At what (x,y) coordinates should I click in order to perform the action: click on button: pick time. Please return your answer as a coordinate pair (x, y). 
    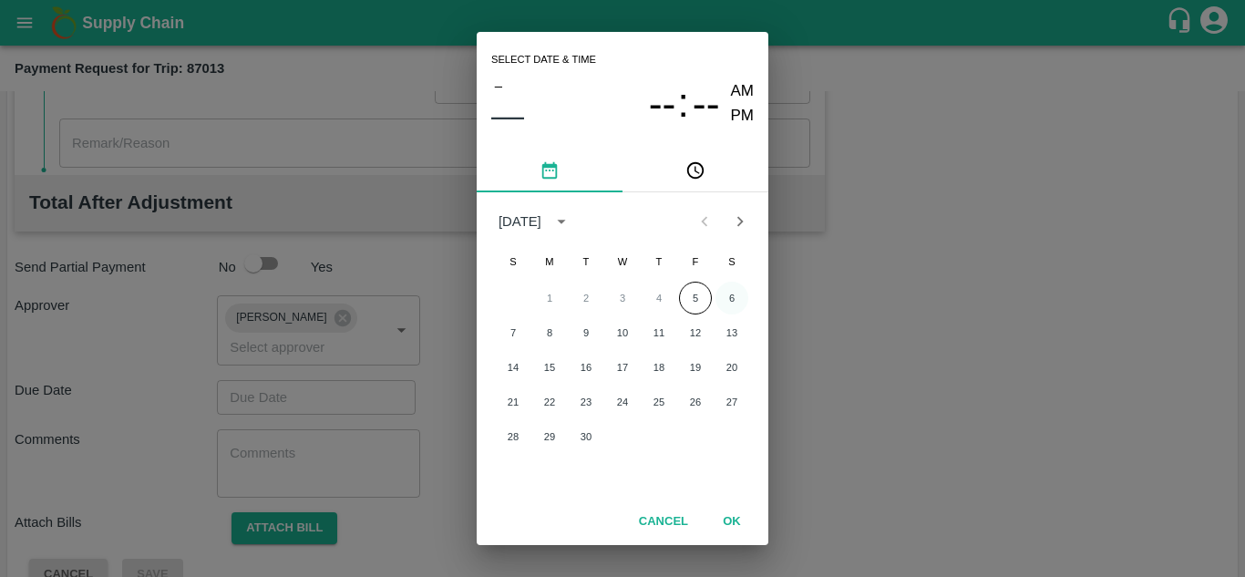
    Looking at the image, I should click on (696, 170).